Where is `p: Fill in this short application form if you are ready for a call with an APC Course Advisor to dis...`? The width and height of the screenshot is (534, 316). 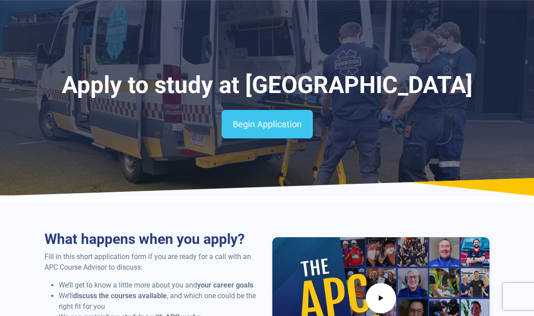 p: Fill in this short application form if you are ready for a call with an APC Course Advisor to dis... is located at coordinates (153, 262).